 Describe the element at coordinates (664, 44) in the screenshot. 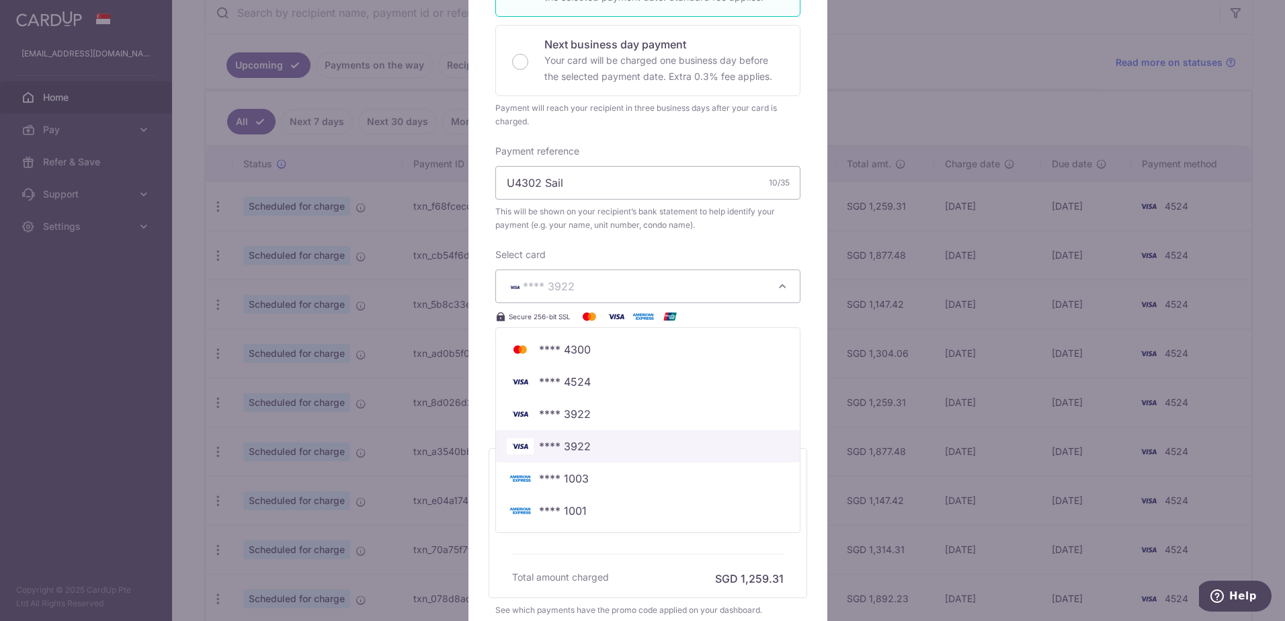

I see `p: Next business day payment` at that location.